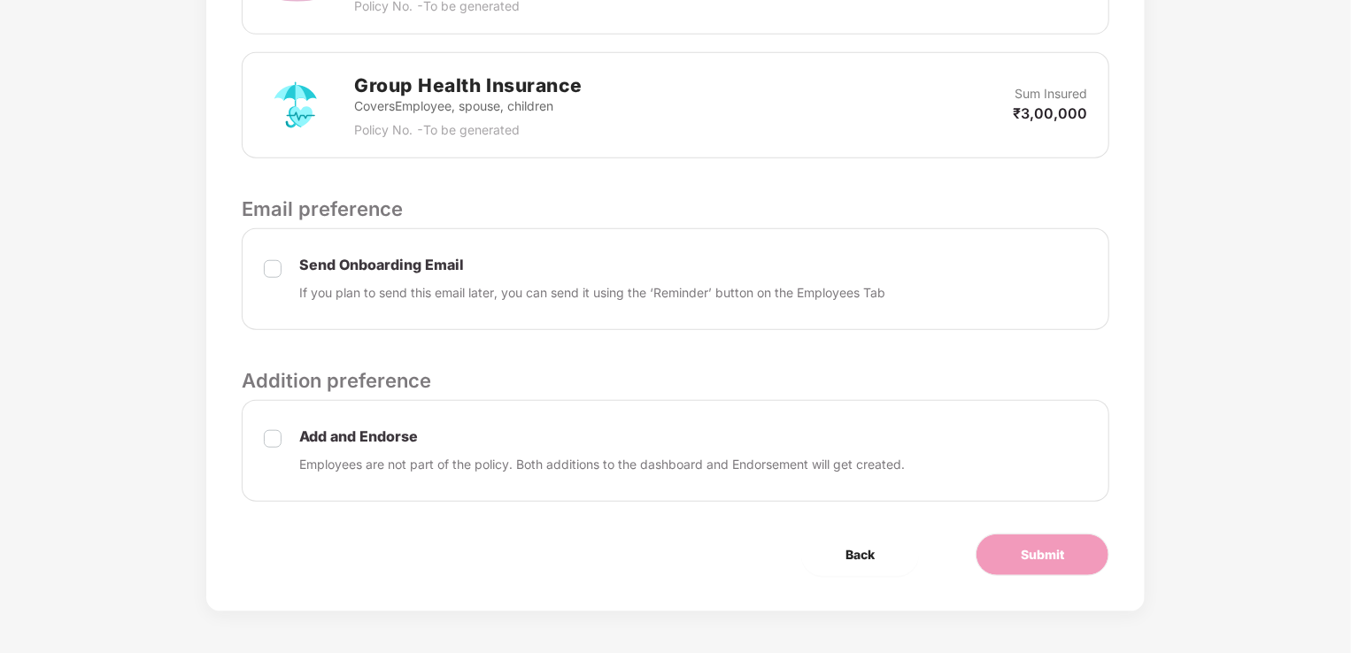 The image size is (1351, 653). Describe the element at coordinates (592, 293) in the screenshot. I see `p: If you plan to send this email later, you can send it using the ‘Reminder’ button on the Employee...` at that location.